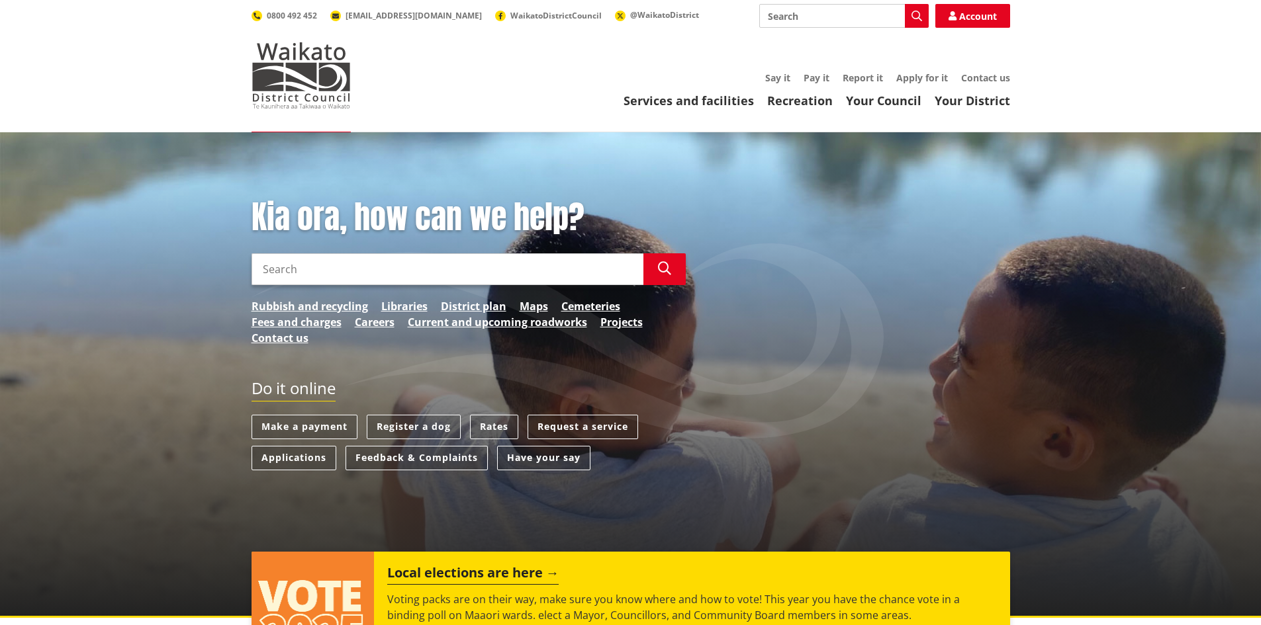 This screenshot has height=625, width=1261. Describe the element at coordinates (799, 101) in the screenshot. I see `a: Recreation` at that location.